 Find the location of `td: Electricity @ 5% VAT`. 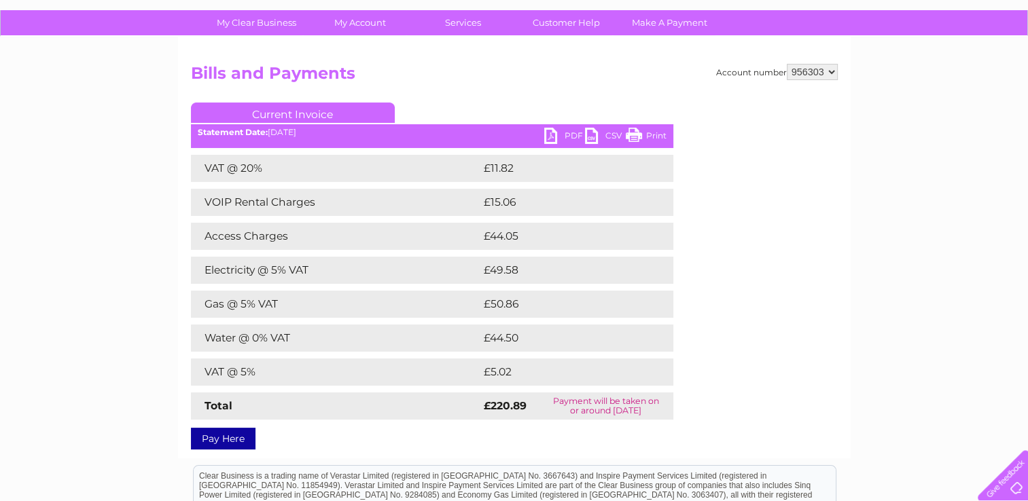

td: Electricity @ 5% VAT is located at coordinates (336, 270).